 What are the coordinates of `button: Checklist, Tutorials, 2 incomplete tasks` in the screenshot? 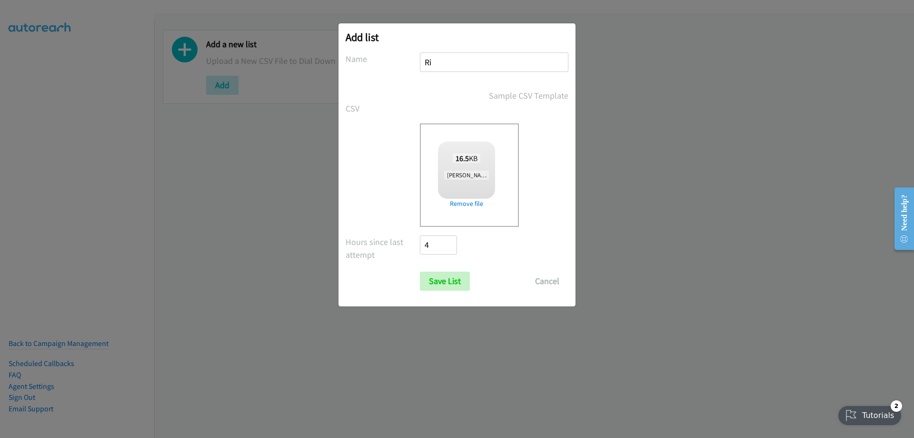 It's located at (37, 19).